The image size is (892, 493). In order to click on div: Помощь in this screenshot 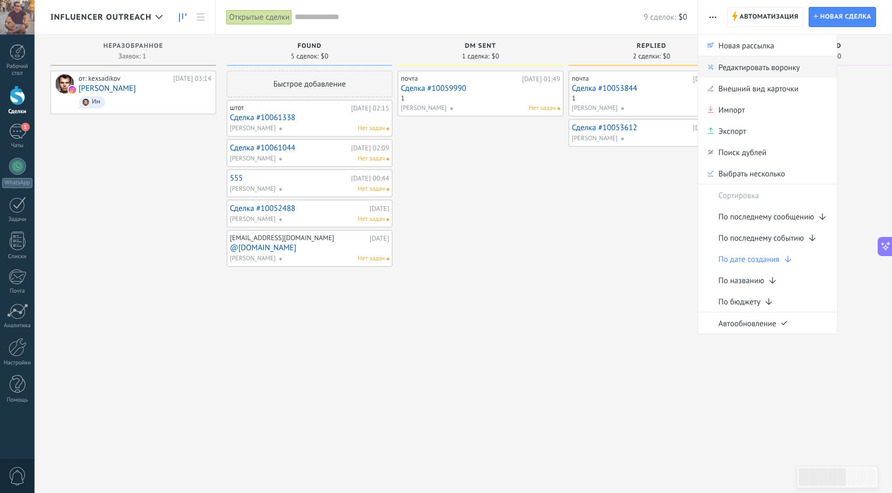, I will do `click(18, 400)`.